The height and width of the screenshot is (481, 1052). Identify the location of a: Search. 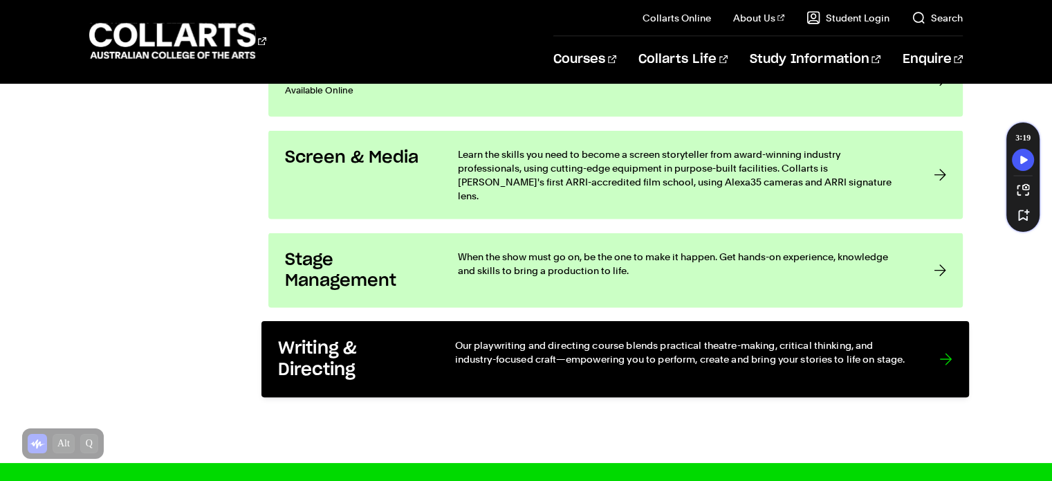
(937, 18).